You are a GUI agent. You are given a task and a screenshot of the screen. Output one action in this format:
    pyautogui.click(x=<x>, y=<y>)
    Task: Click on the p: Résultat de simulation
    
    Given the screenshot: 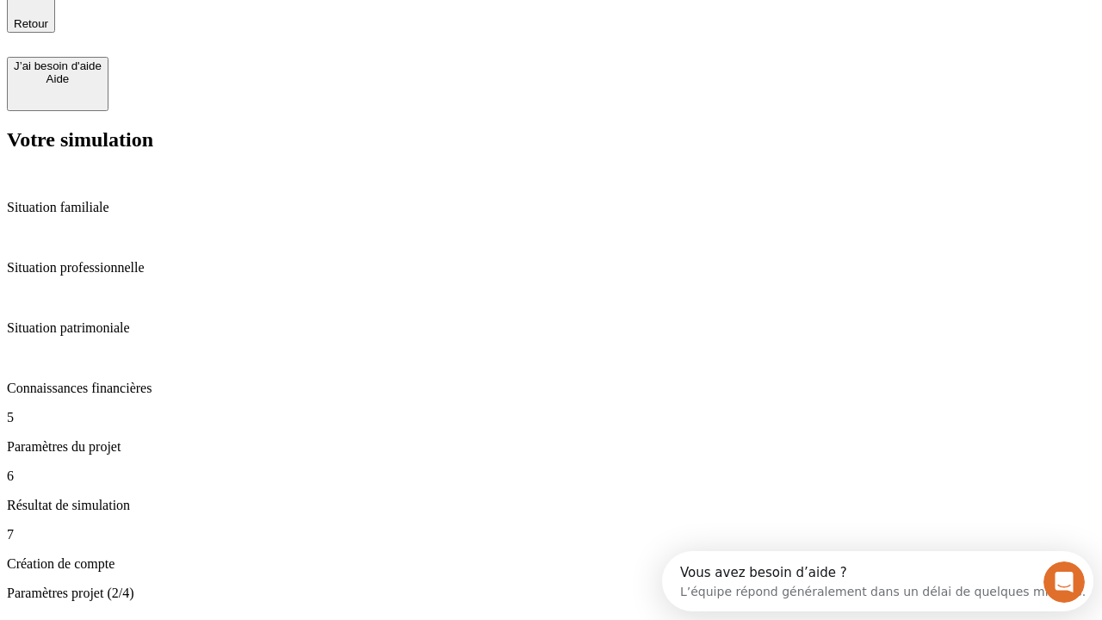 What is the action you would take?
    pyautogui.click(x=551, y=506)
    